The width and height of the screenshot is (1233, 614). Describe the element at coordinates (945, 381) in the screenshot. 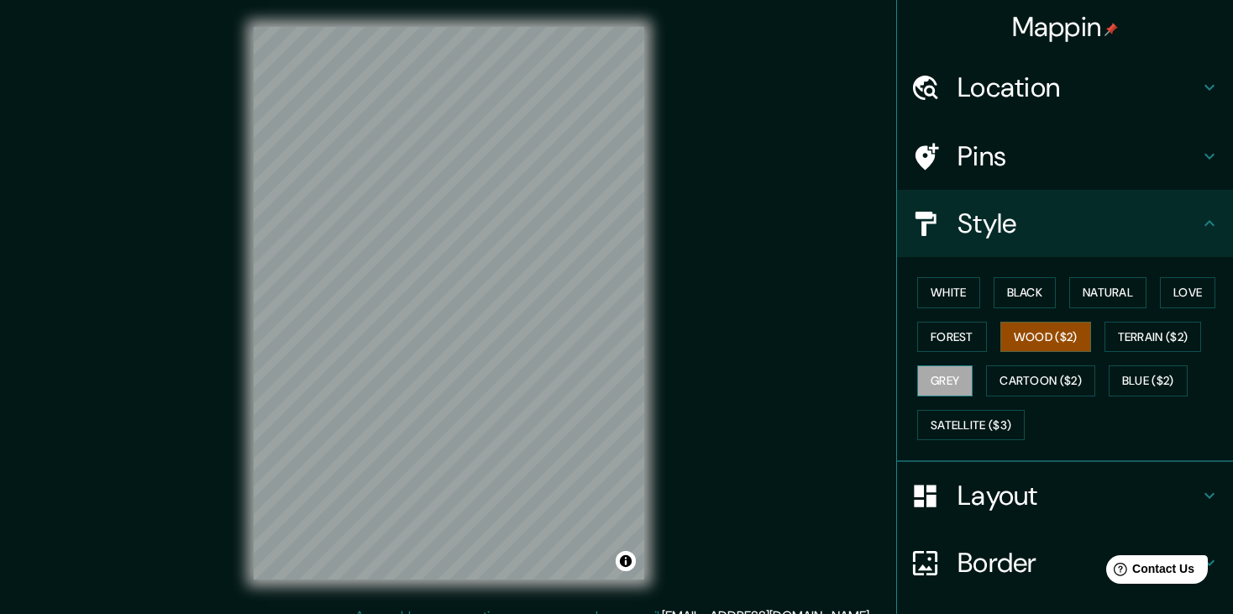

I see `button: Grey` at that location.